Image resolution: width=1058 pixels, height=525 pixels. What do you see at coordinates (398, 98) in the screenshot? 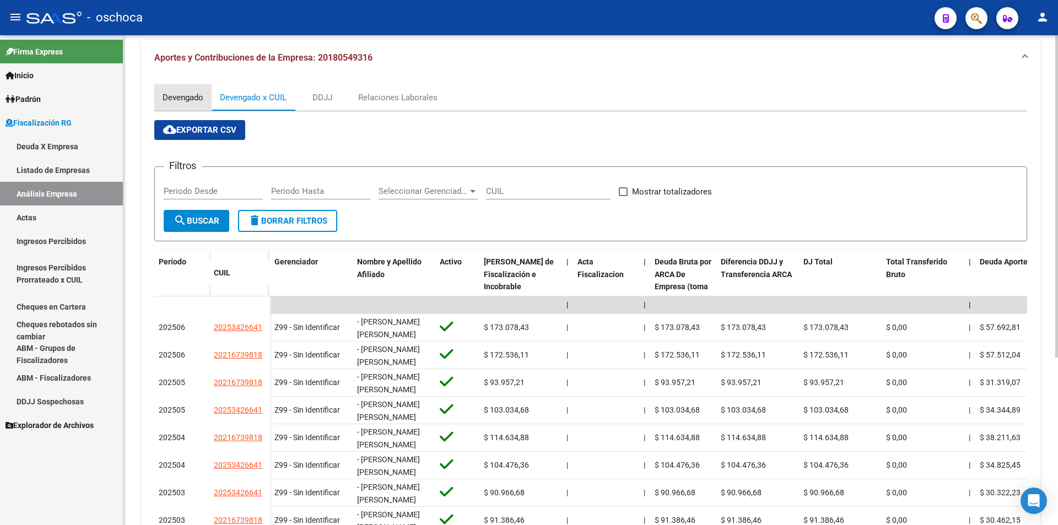
I see `div: Relaciones Laborales` at bounding box center [398, 98].